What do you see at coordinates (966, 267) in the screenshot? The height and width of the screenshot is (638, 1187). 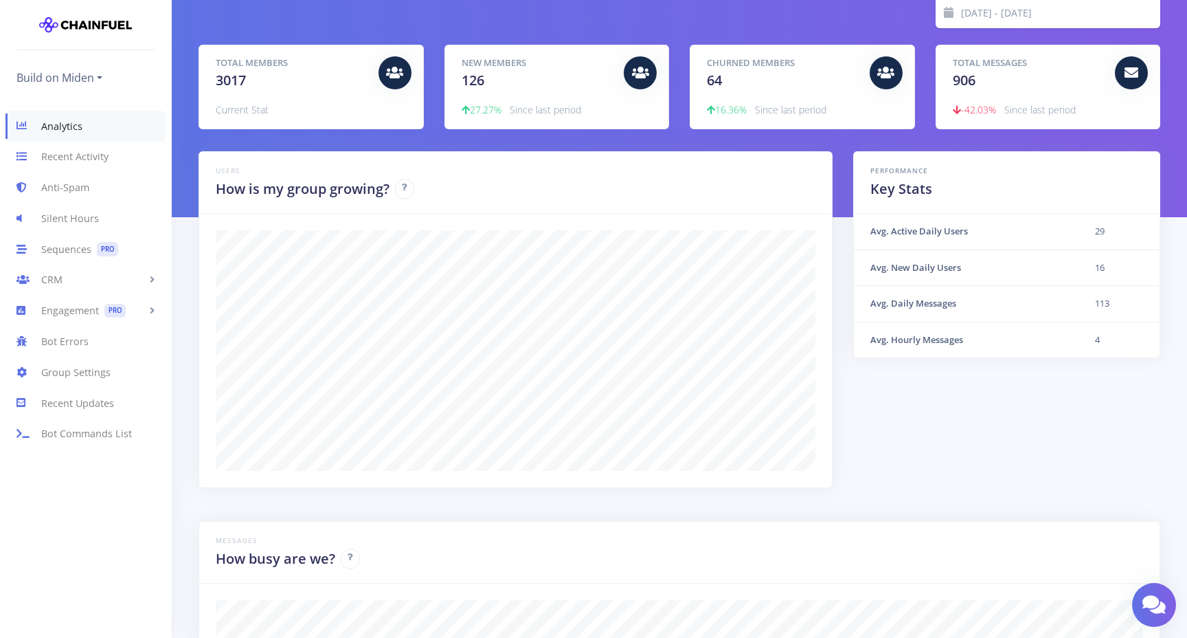 I see `th: Avg. New Daily Users` at bounding box center [966, 267].